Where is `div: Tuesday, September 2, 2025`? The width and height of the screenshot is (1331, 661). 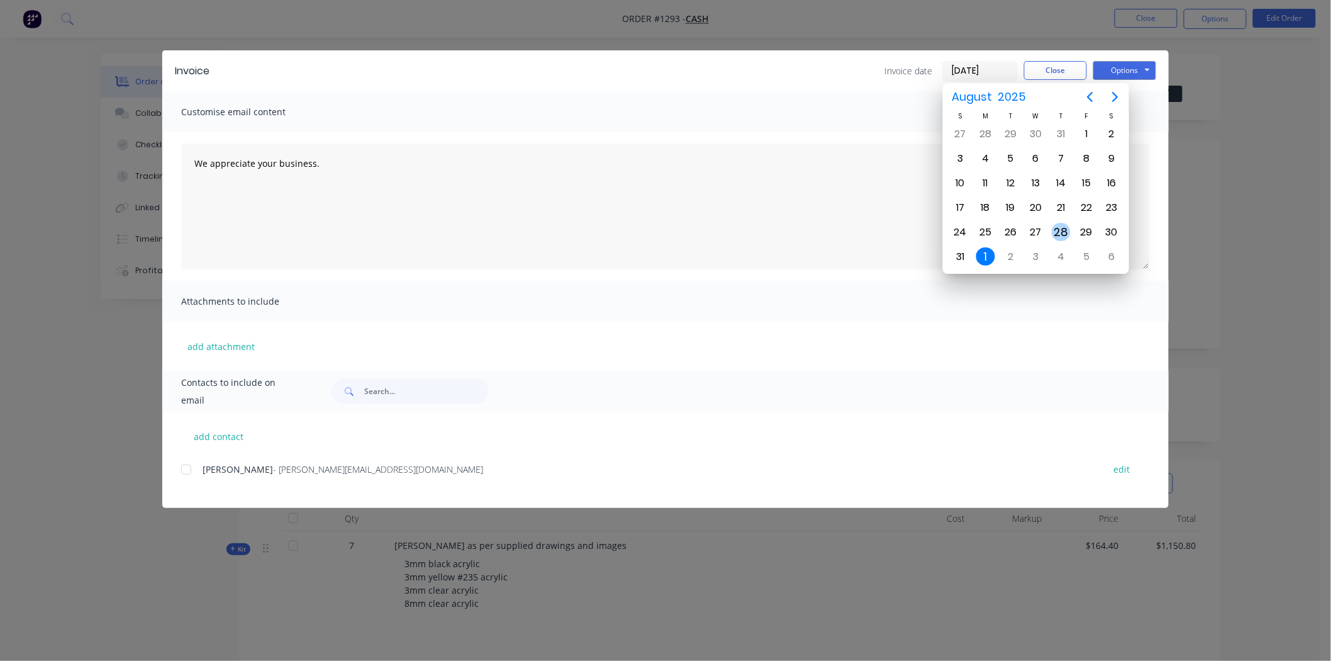 div: Tuesday, September 2, 2025 is located at coordinates (1011, 257).